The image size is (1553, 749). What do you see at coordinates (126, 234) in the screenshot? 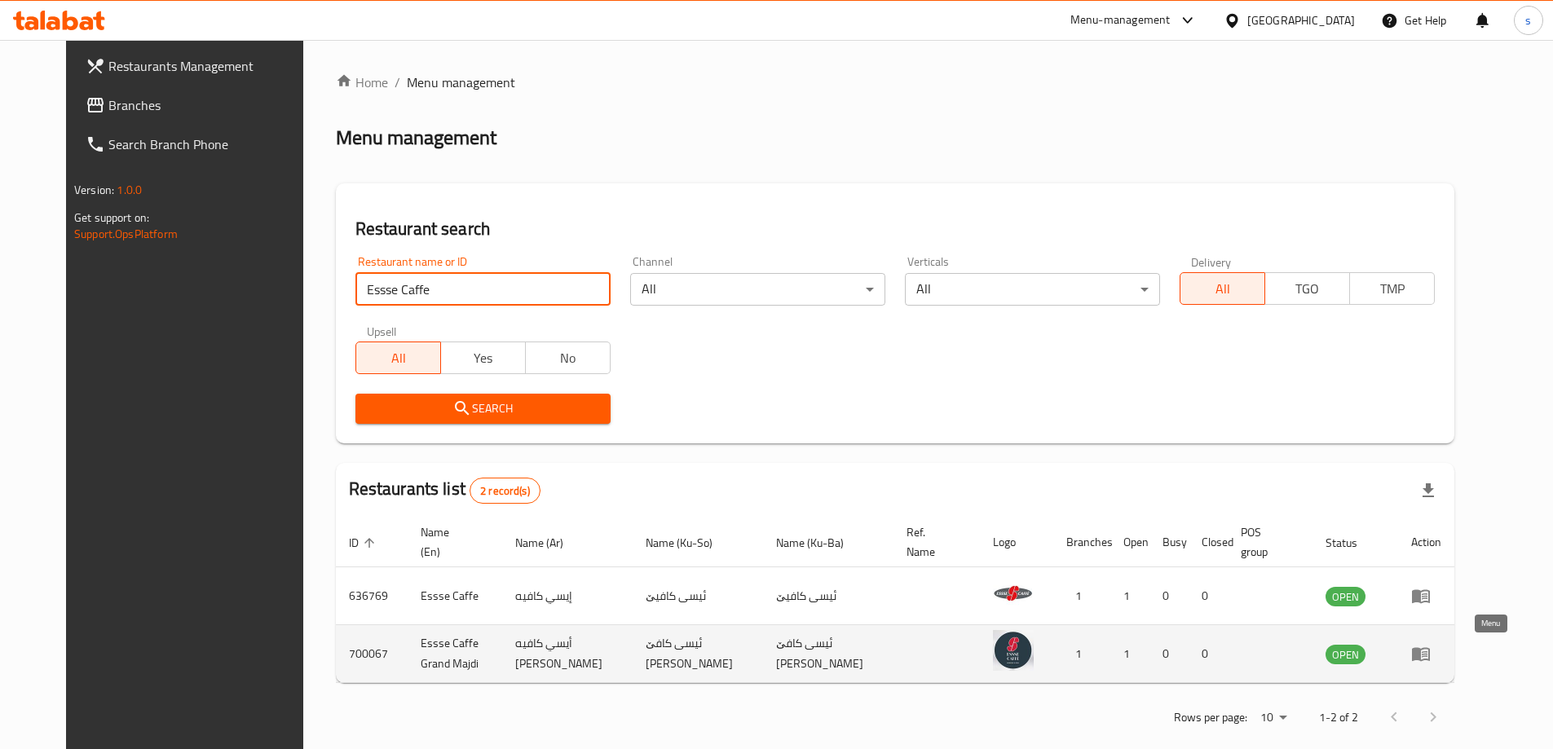
I see `a: Support.OpsPlatform` at bounding box center [126, 234].